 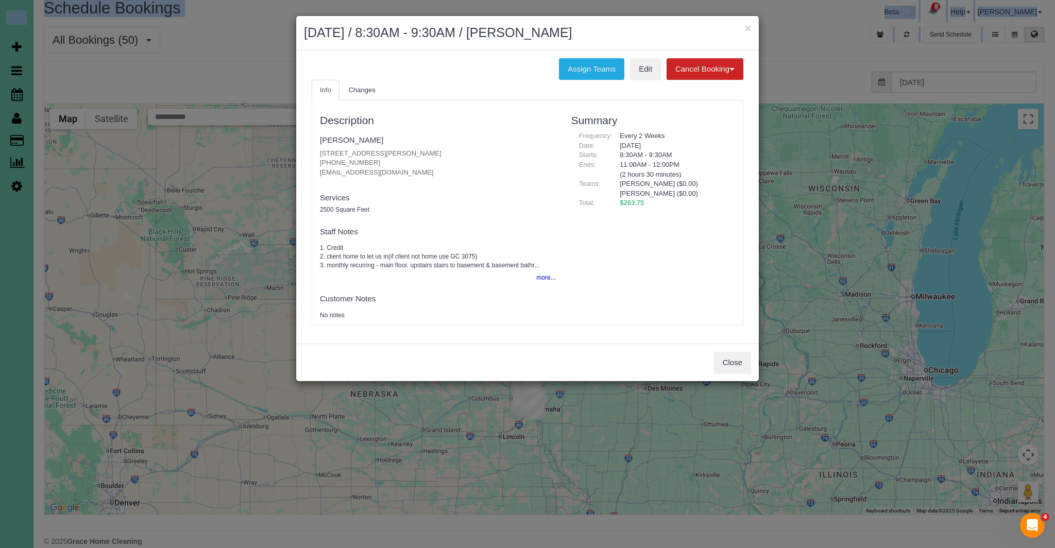 What do you see at coordinates (438, 315) in the screenshot?
I see `pre: No notes` at bounding box center [438, 315].